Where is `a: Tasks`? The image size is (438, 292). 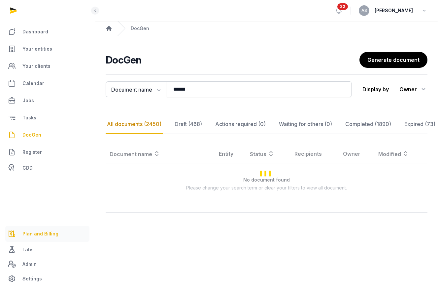 a: Tasks is located at coordinates (47, 118).